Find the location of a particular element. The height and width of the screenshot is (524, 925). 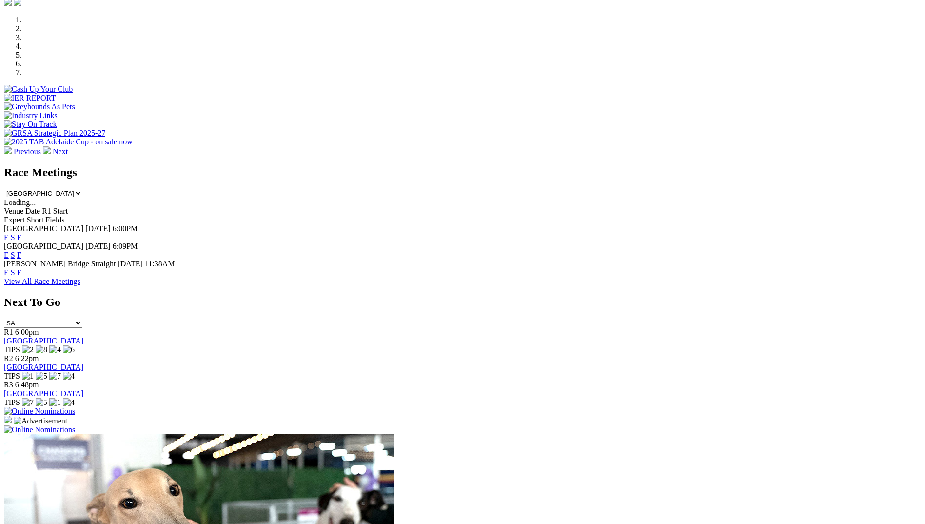

span: R1 is located at coordinates (8, 332).